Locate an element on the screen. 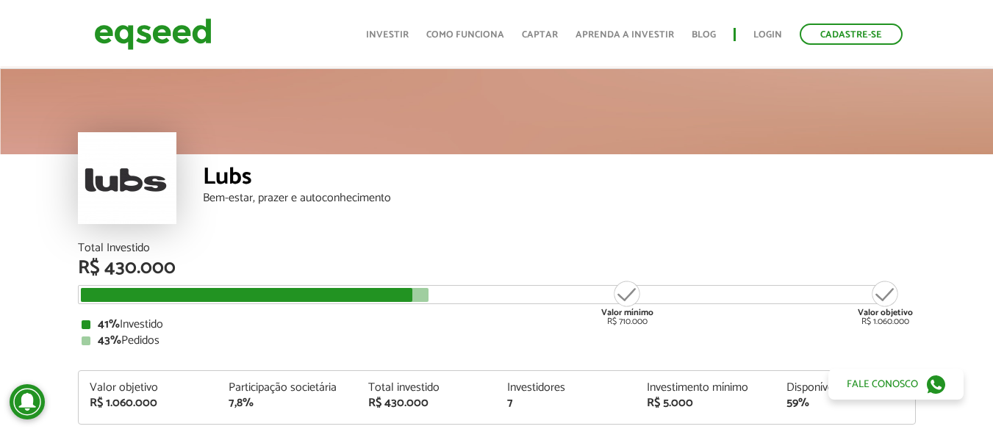 The image size is (993, 429). div: 7,8% is located at coordinates (287, 403).